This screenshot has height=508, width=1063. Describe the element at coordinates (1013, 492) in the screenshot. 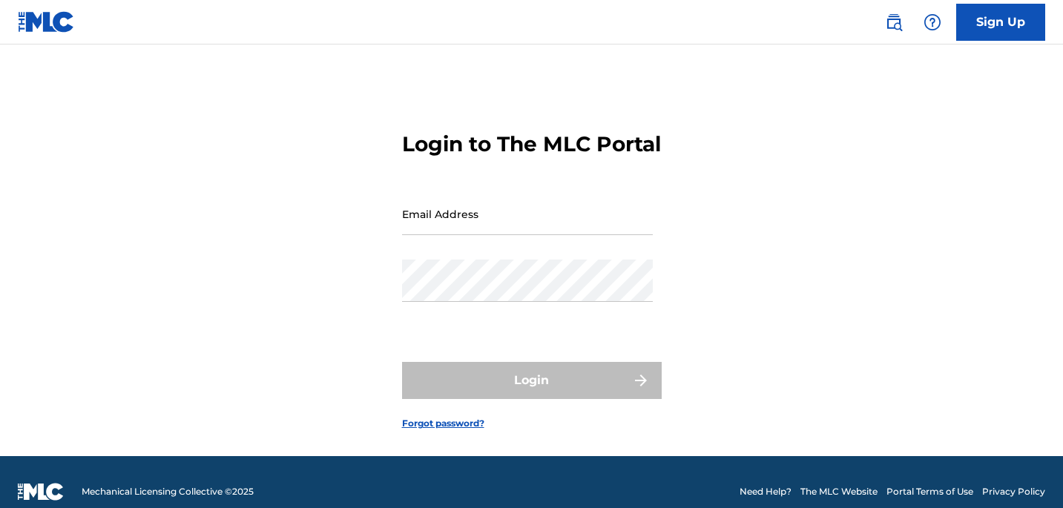

I see `a: Privacy Policy` at that location.